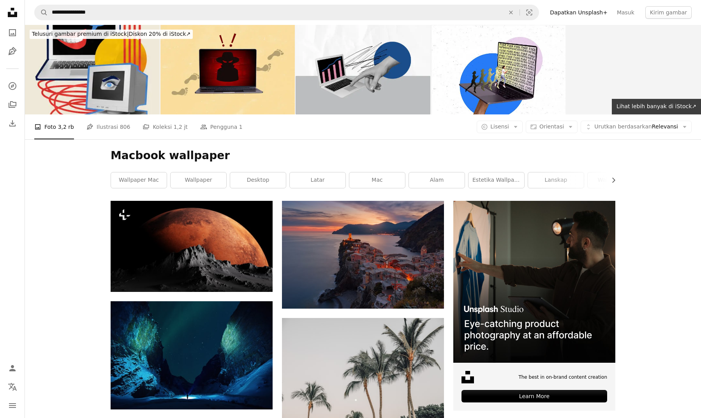 The image size is (701, 418). What do you see at coordinates (363, 70) in the screenshot?
I see `img: Kolase foto komposit tangan dorong macbook tombol keyboard wallpaper panah ke atas statistik baga...` at bounding box center [363, 70].